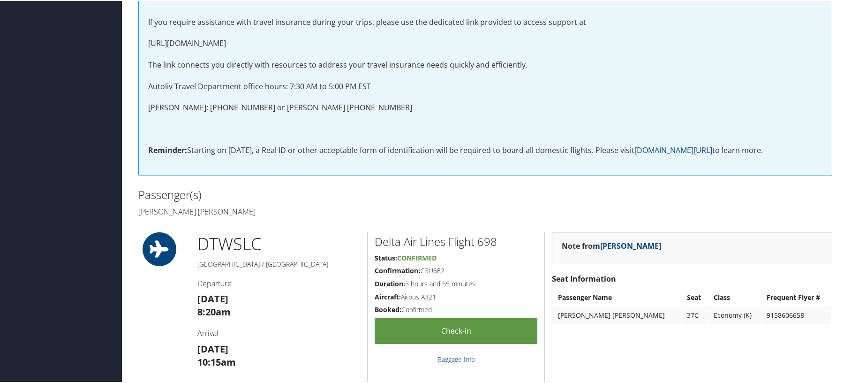  I want to click on h4: Departure, so click(279, 282).